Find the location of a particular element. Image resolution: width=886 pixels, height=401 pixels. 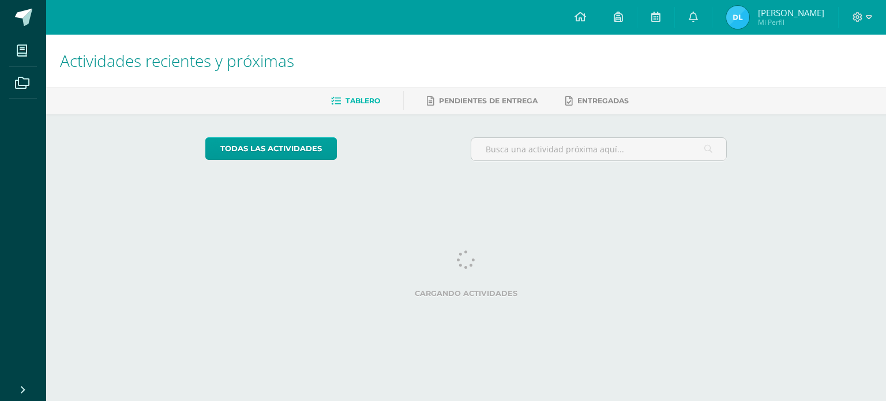

label: Cargando actividades is located at coordinates (466, 293).